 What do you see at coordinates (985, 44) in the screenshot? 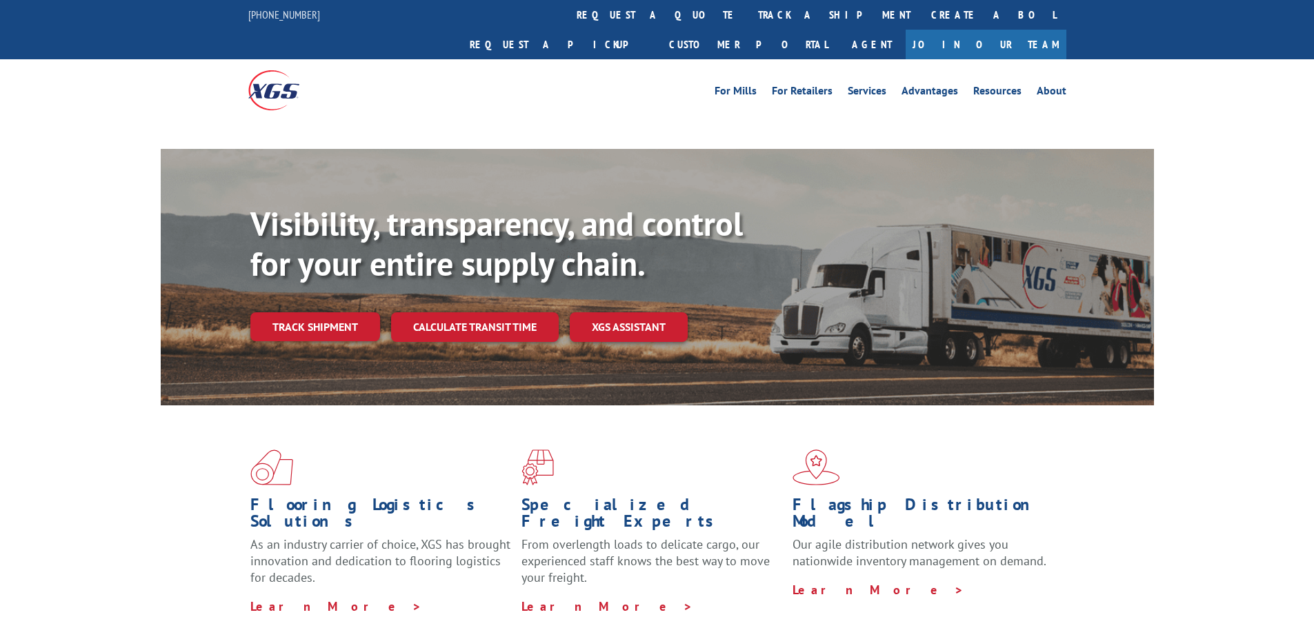
I see `a: Join Our Team` at bounding box center [985, 44].